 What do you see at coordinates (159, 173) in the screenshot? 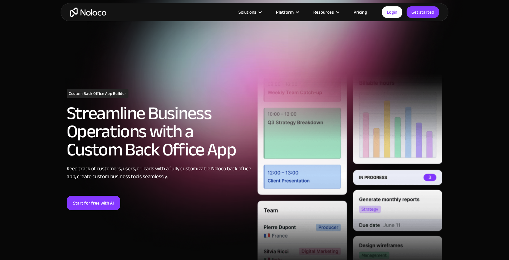
I see `div: Keep track of customers, users, or leads with a fully customizable Noloco back office app, create...` at bounding box center [159, 173].